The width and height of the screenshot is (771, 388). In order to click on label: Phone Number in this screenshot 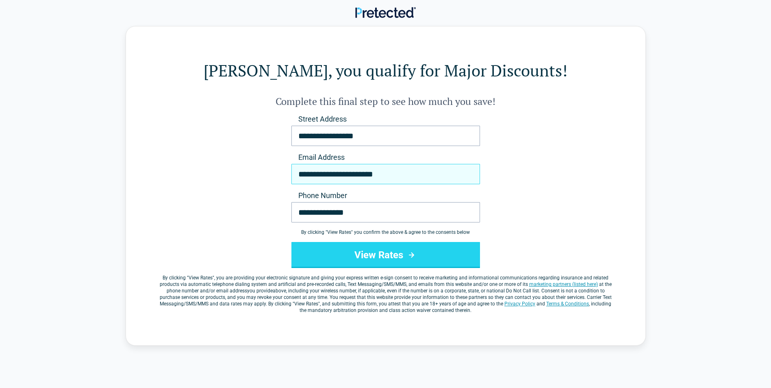, I will do `click(386, 196)`.